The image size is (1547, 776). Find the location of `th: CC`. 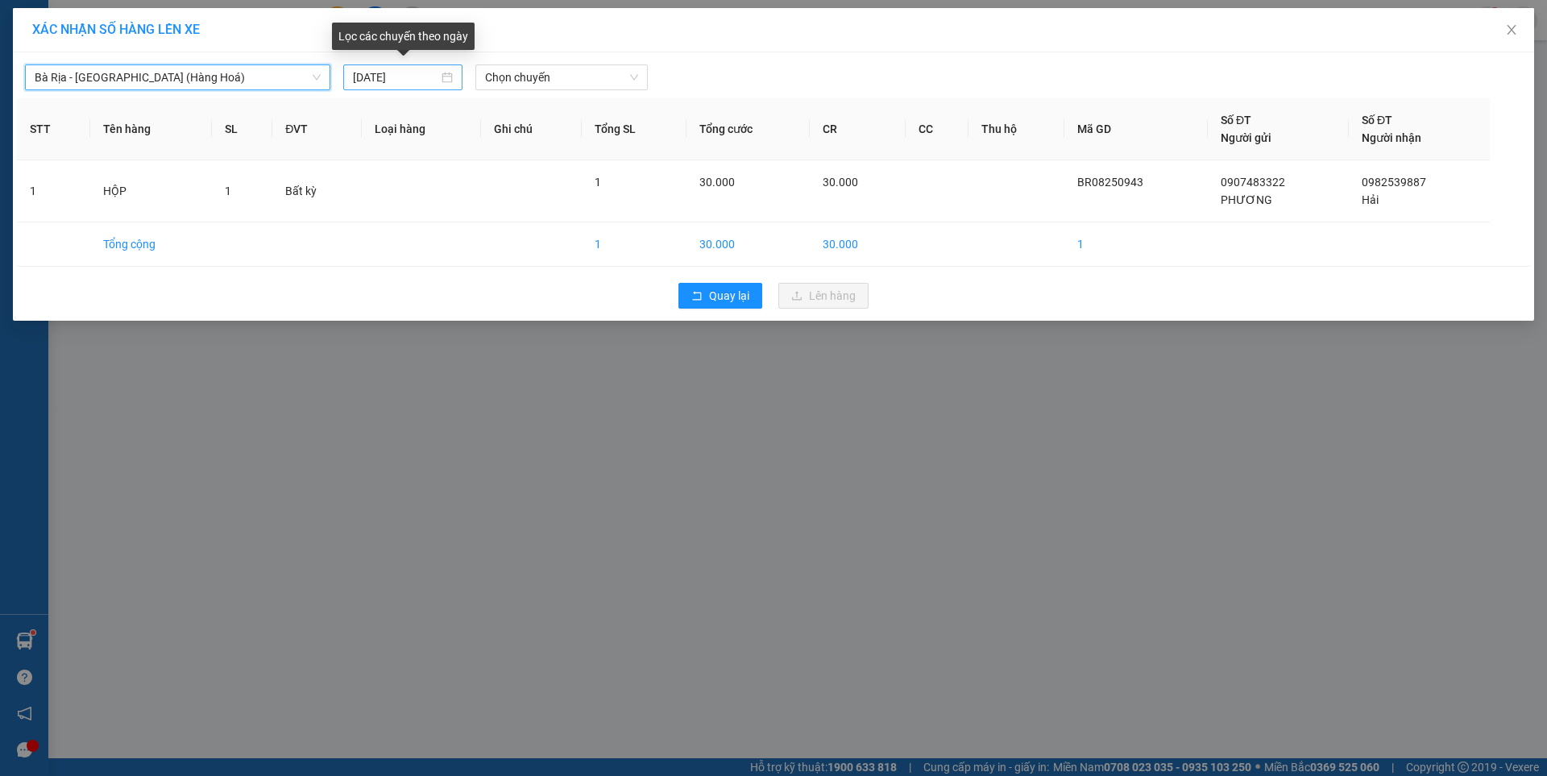

th: CC is located at coordinates (937, 129).